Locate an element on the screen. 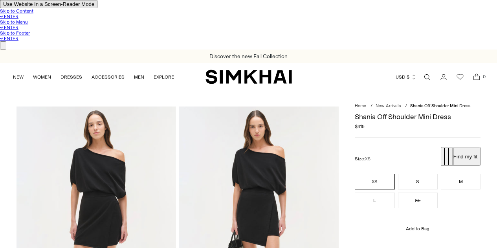 The height and width of the screenshot is (248, 497). a: SIMKHAI is located at coordinates (249, 77).